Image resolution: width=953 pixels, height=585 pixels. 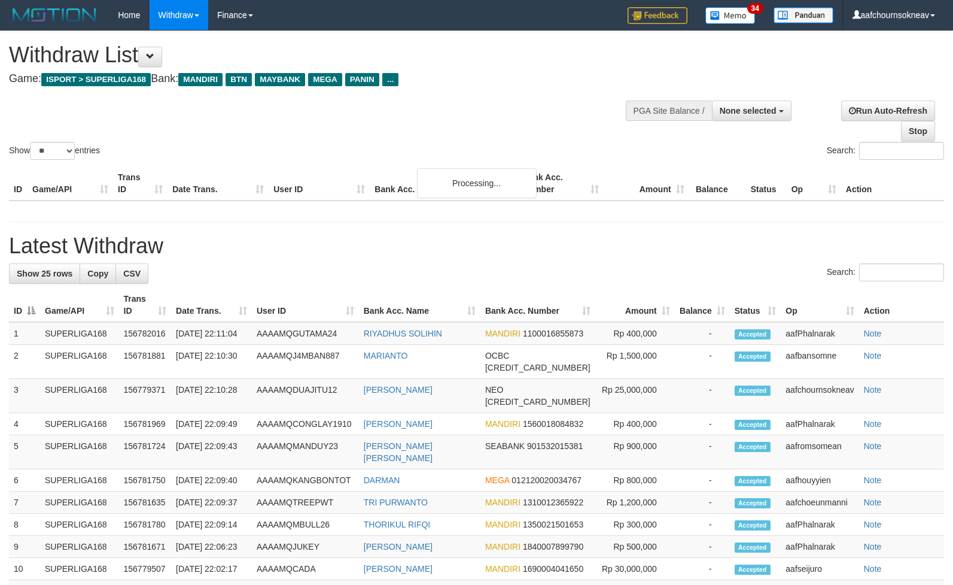 I want to click on td: 156781881, so click(x=145, y=361).